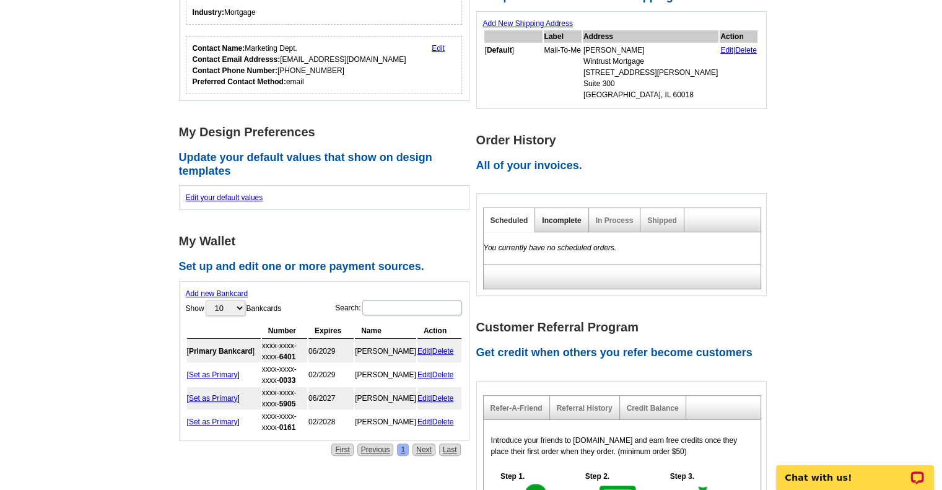 This screenshot has height=490, width=942. Describe the element at coordinates (284, 331) in the screenshot. I see `th: Number` at that location.